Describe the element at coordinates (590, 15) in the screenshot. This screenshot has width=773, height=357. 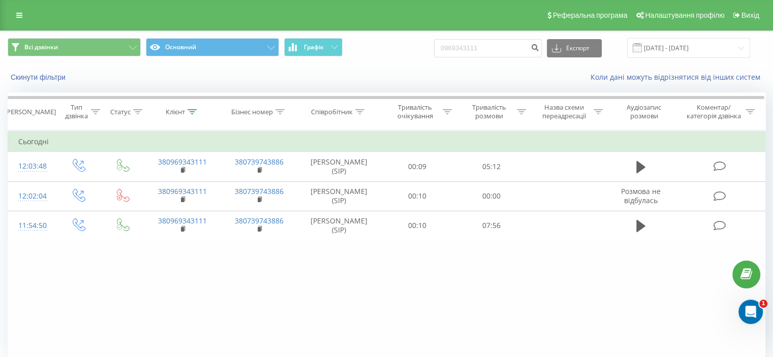
I see `span: Реферальна програма` at that location.